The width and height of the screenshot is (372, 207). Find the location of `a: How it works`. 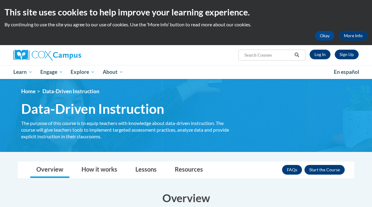

a: How it works is located at coordinates (99, 170).